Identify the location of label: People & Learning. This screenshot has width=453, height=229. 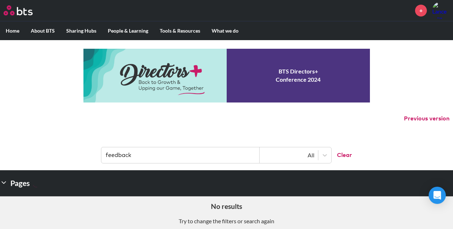
(128, 31).